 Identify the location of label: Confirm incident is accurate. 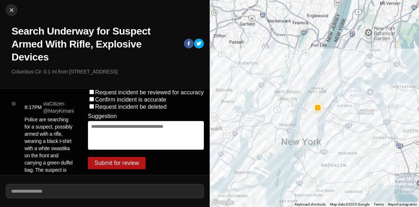
(130, 99).